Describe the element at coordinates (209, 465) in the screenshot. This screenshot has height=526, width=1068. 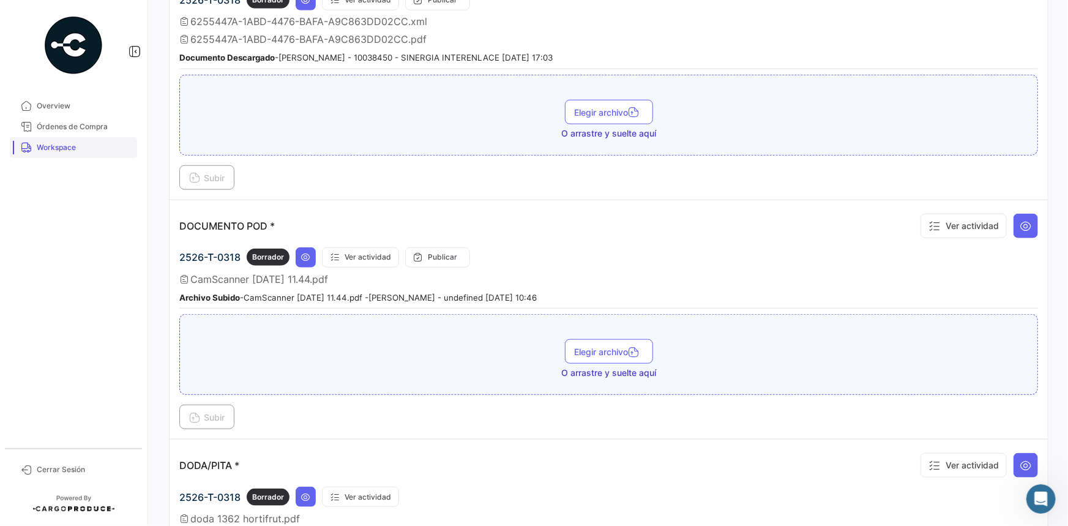
I see `p: DODA/PITA *` at that location.